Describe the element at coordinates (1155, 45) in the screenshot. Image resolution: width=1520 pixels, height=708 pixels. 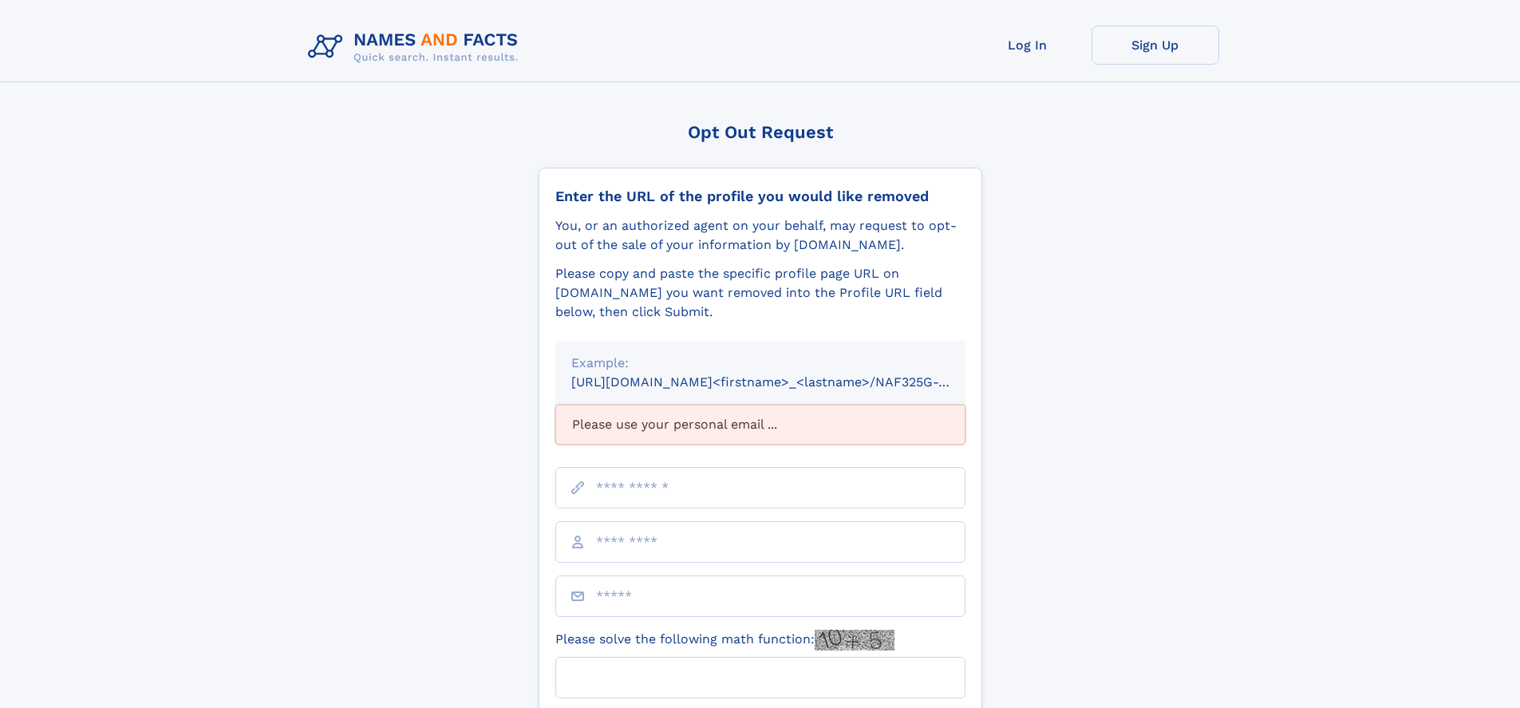
I see `a: Sign Up` at that location.